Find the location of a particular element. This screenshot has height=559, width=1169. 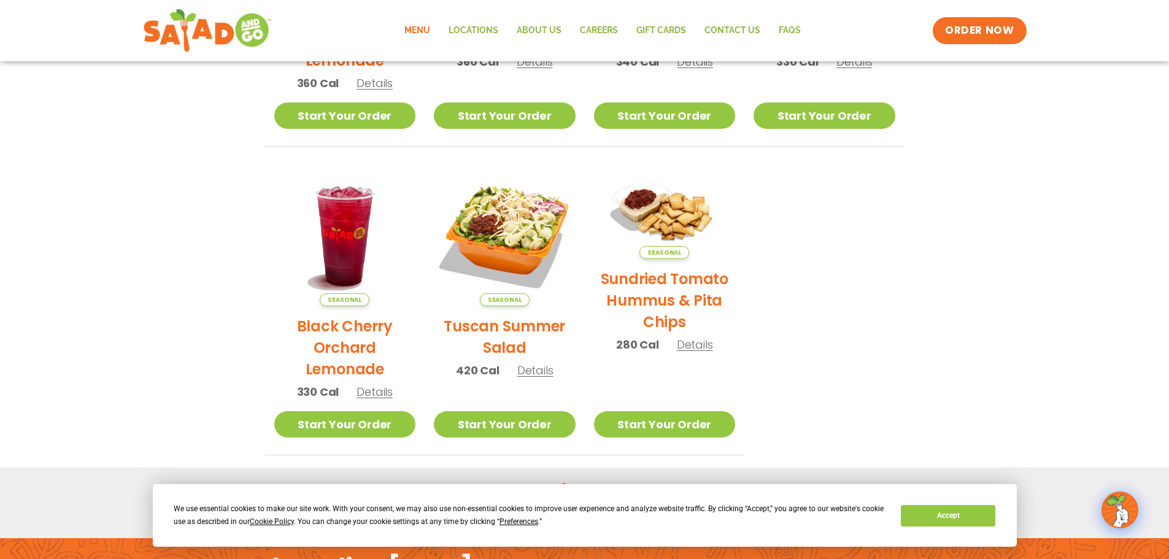

a: Locations is located at coordinates (473, 31).